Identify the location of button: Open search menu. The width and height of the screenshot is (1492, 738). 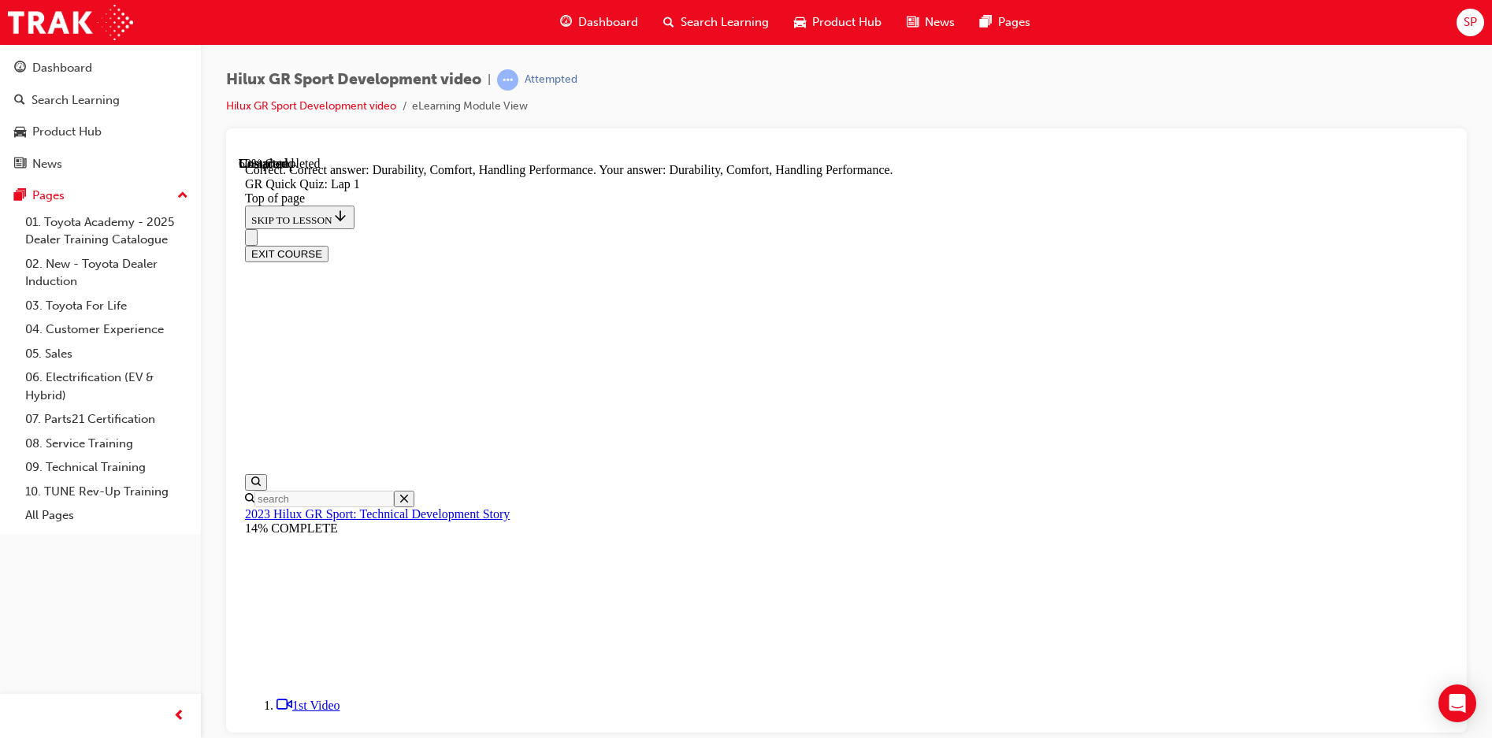
(17, 325).